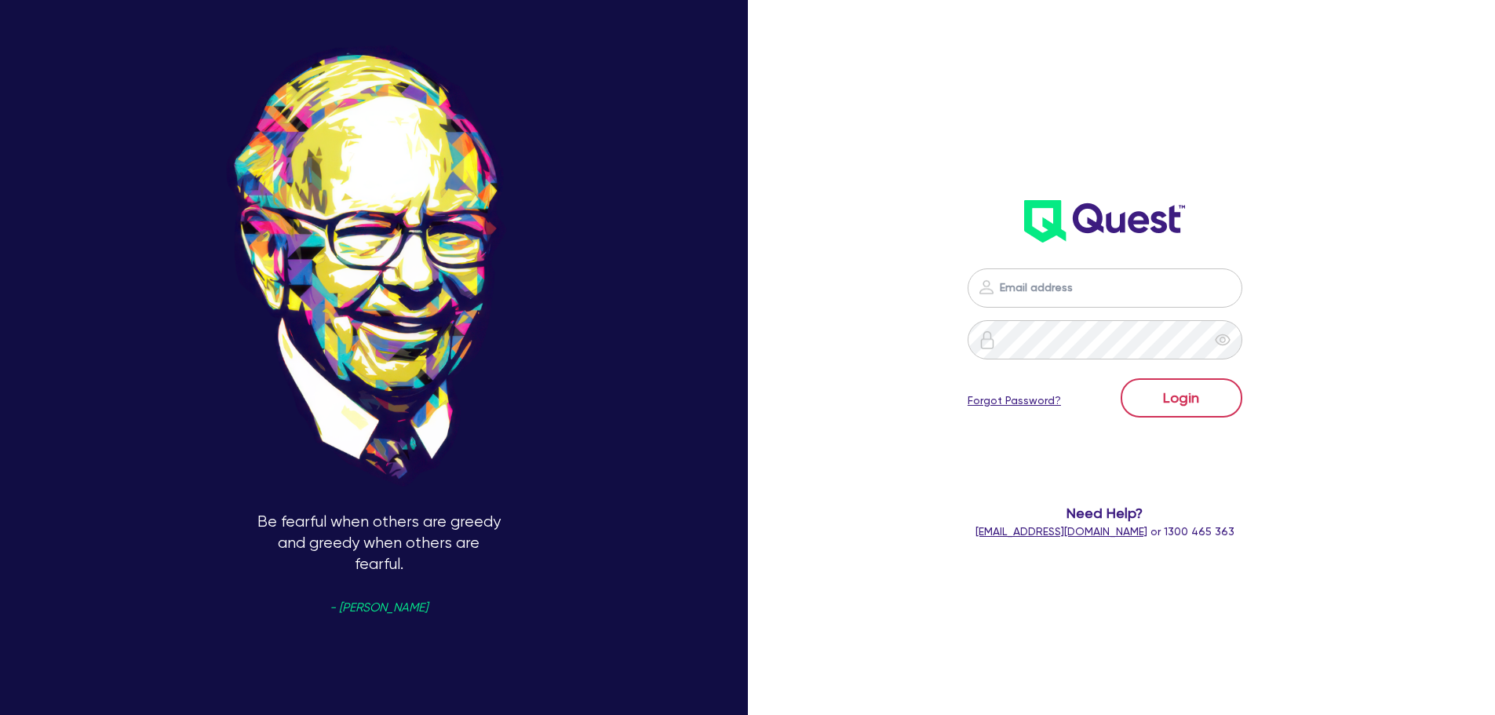 The height and width of the screenshot is (715, 1495). What do you see at coordinates (1105, 288) in the screenshot?
I see `input: Email address` at bounding box center [1105, 288].